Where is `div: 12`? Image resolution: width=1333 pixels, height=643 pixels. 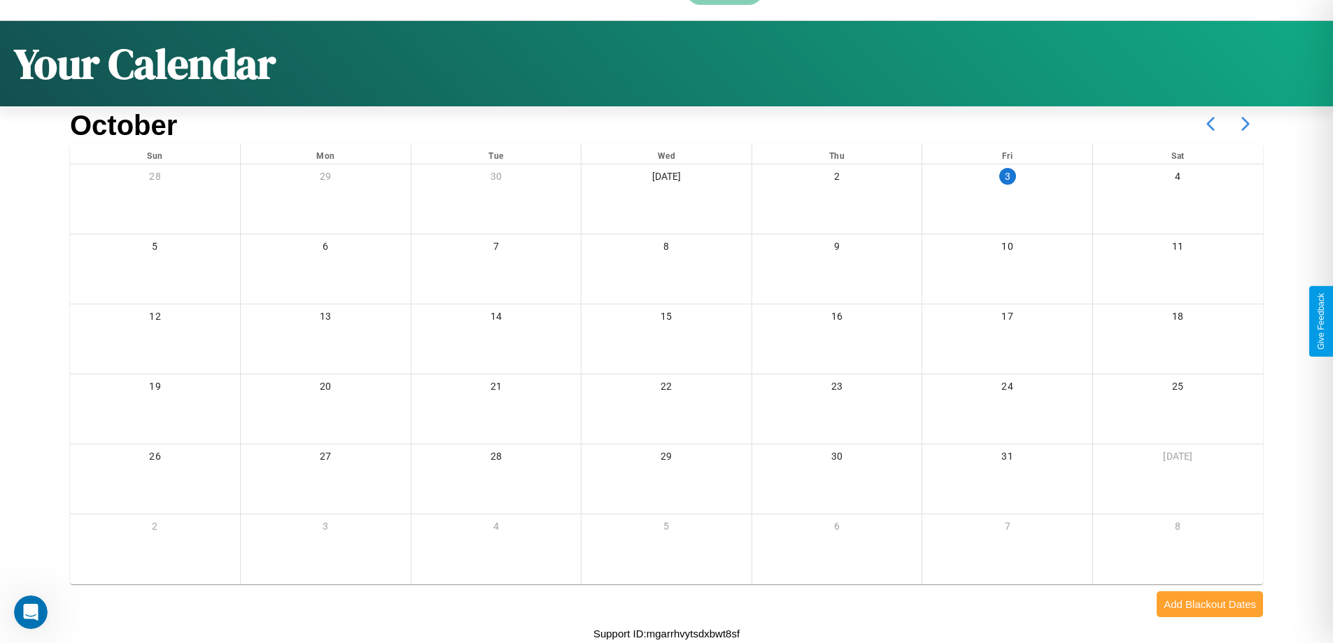
div: 12 is located at coordinates (155, 318).